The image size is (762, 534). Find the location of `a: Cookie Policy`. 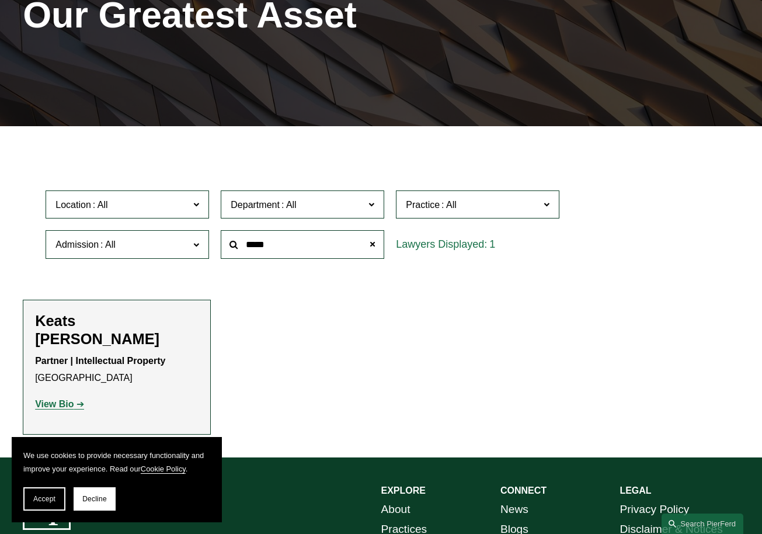

a: Cookie Policy is located at coordinates (163, 468).